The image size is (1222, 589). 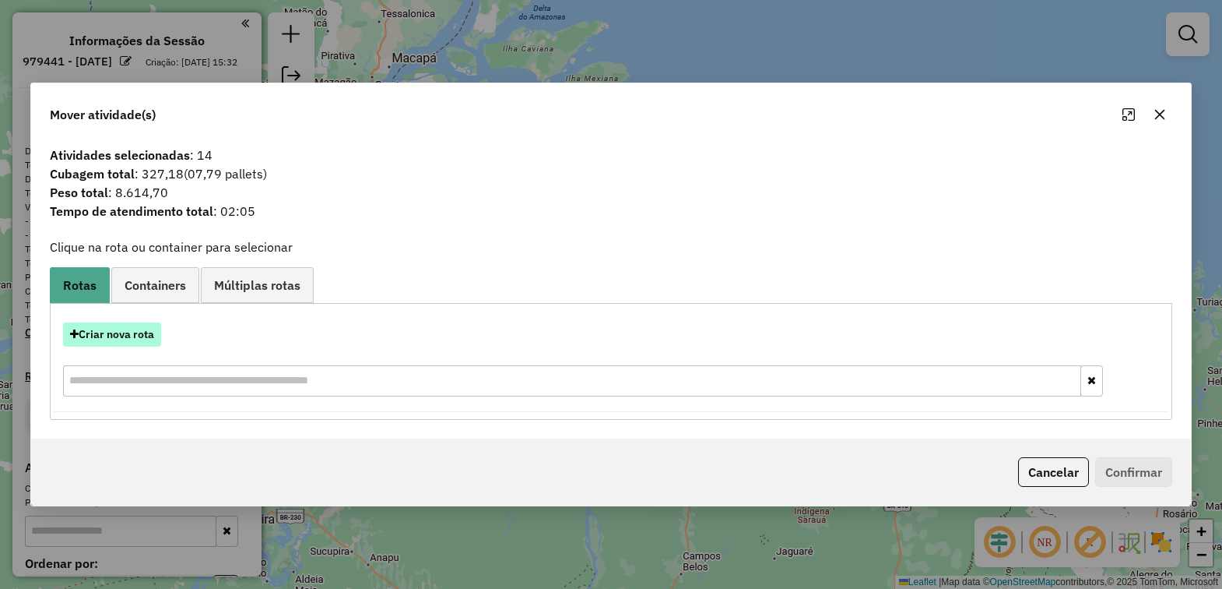 I want to click on strong: Cubagem total, so click(x=92, y=174).